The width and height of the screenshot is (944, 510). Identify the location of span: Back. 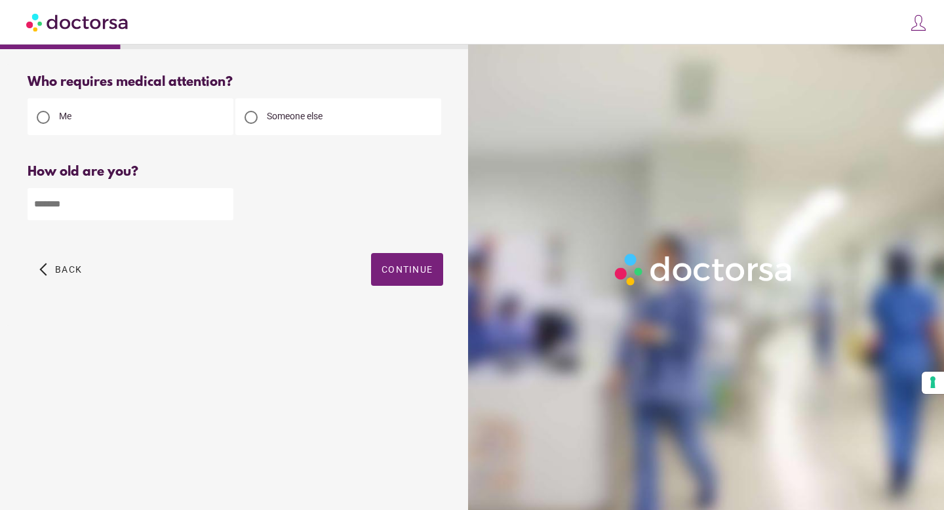
(68, 269).